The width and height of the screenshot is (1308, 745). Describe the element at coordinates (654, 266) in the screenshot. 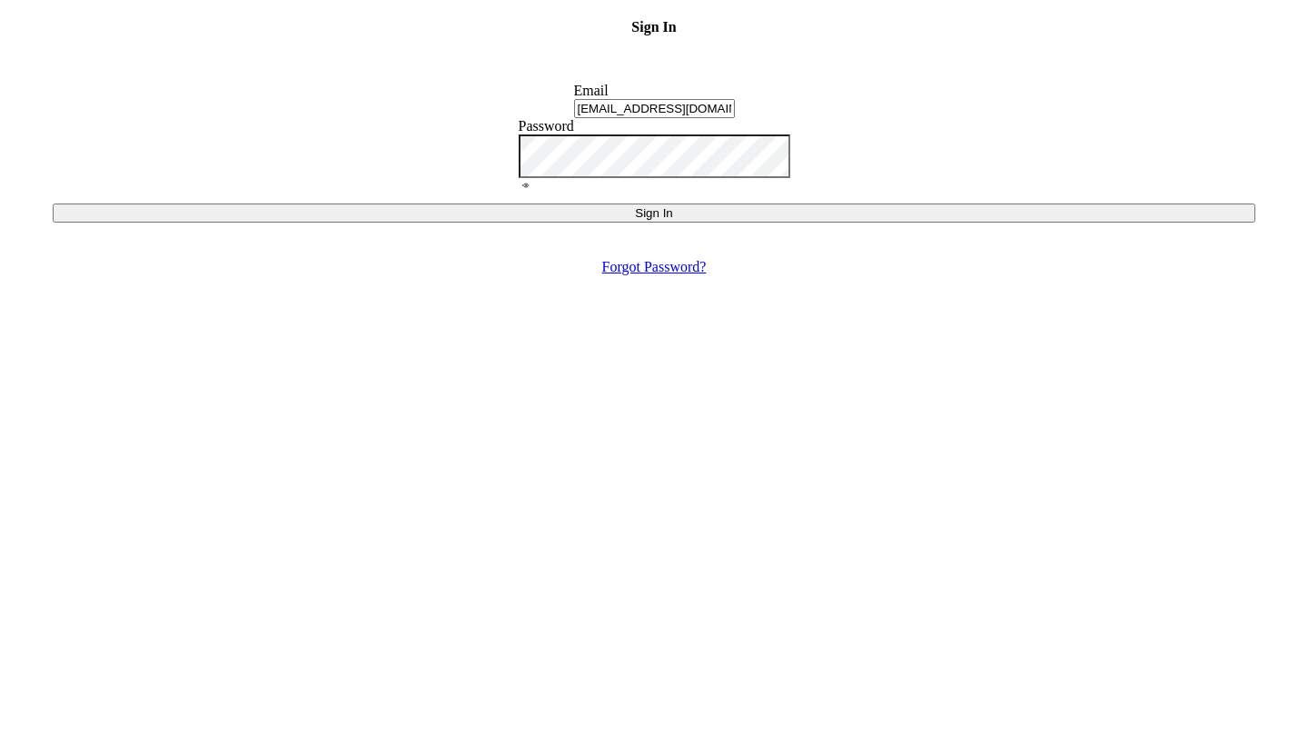

I see `a: Forgot Password?` at that location.